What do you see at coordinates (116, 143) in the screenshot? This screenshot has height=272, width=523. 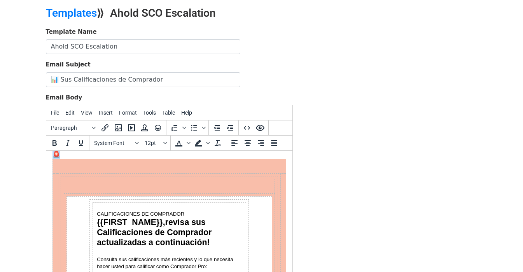 I see `button: Fonts` at bounding box center [116, 143].